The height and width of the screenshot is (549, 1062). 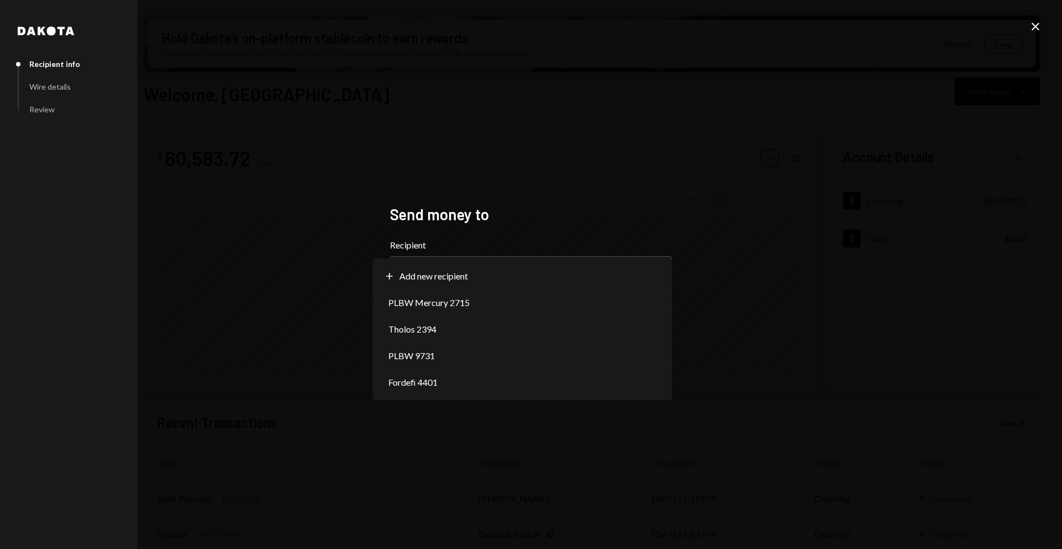 What do you see at coordinates (412, 329) in the screenshot?
I see `span: Tholos 2394` at bounding box center [412, 329].